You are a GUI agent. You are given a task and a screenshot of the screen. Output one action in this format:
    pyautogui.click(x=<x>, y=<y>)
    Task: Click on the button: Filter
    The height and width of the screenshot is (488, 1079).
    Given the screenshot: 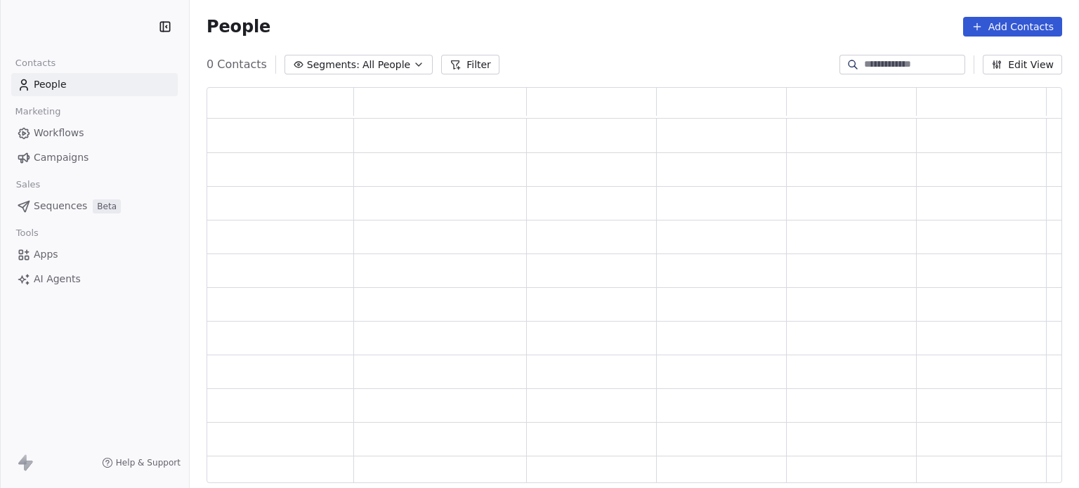 What is the action you would take?
    pyautogui.click(x=470, y=65)
    